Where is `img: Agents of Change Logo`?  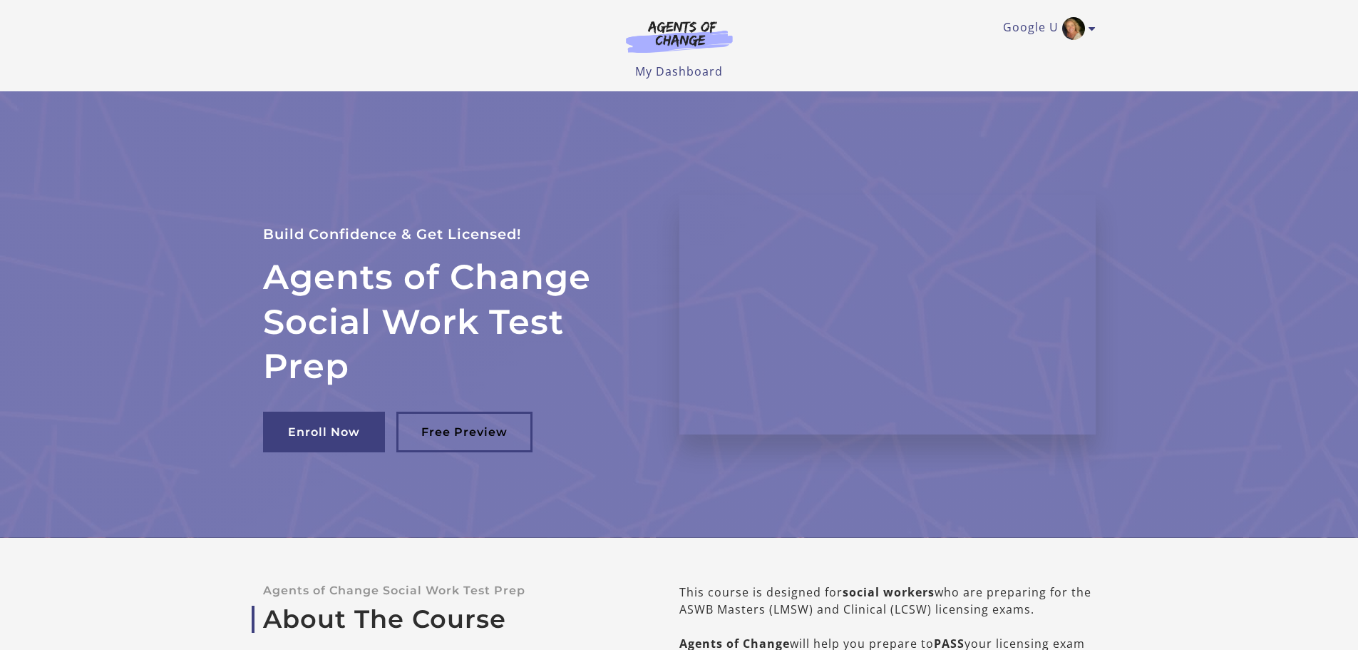
img: Agents of Change Logo is located at coordinates (680, 36).